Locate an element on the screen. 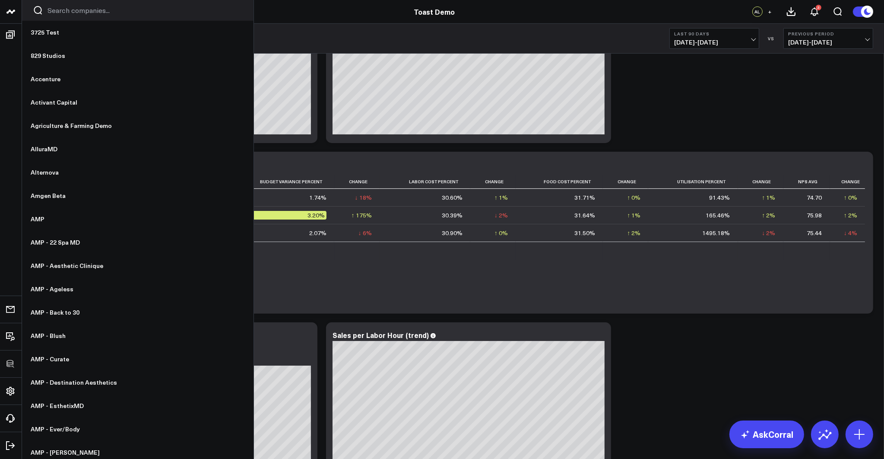 The image size is (884, 459). div: 2 is located at coordinates (818, 7).